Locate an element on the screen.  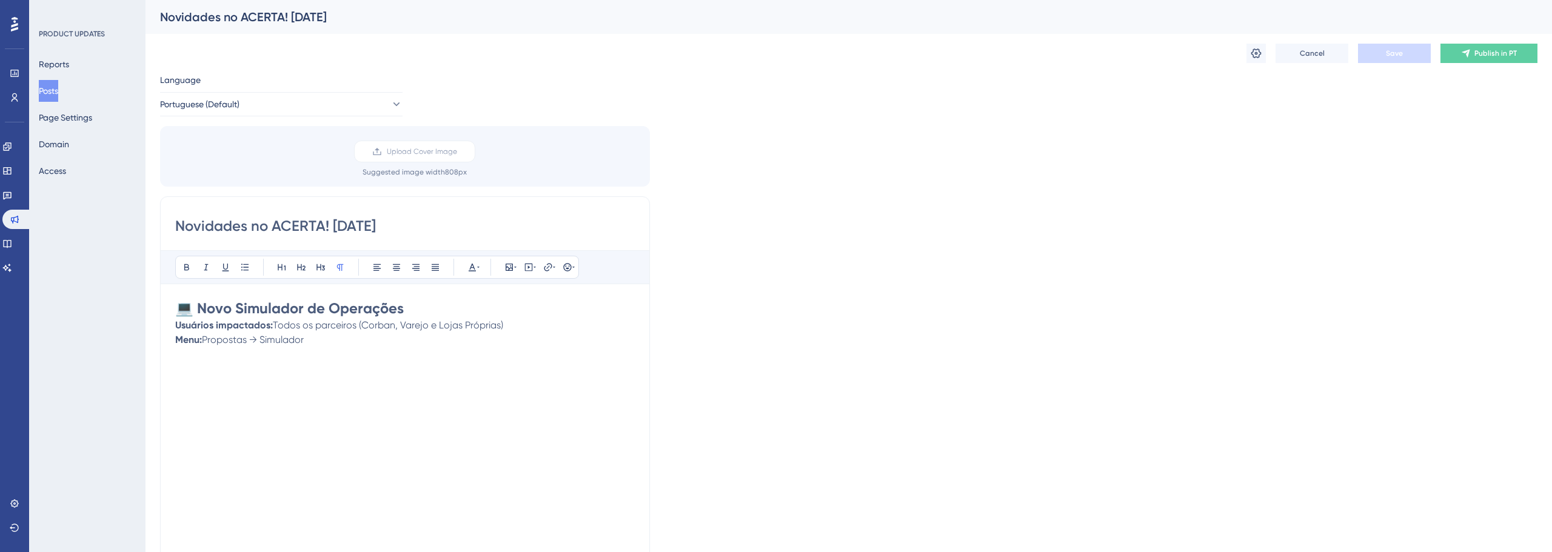
button: Page Settings is located at coordinates (65, 118).